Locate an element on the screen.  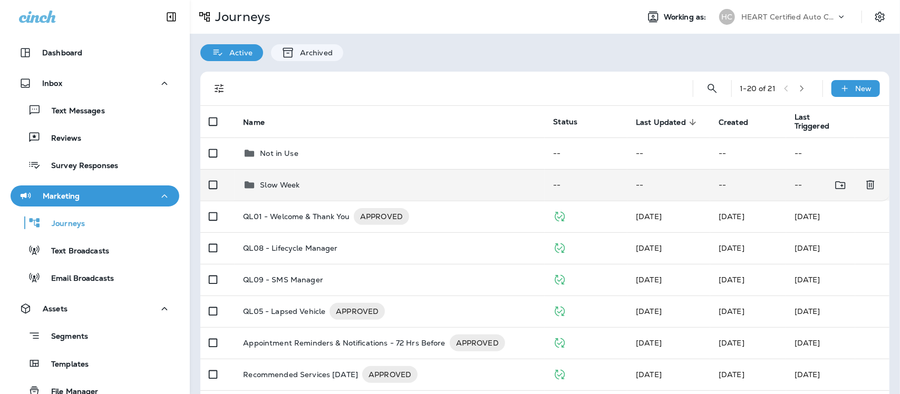
button: Assets is located at coordinates (95, 309).